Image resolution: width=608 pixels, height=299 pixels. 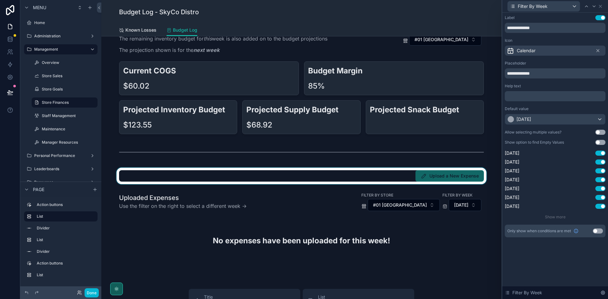 What do you see at coordinates (509, 41) in the screenshot?
I see `label: Icon` at bounding box center [509, 41].